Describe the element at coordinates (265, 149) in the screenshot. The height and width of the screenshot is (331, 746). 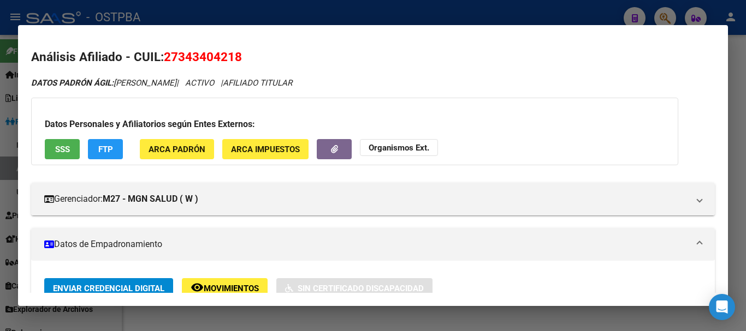
I see `button: ARCA Impuestos` at that location.